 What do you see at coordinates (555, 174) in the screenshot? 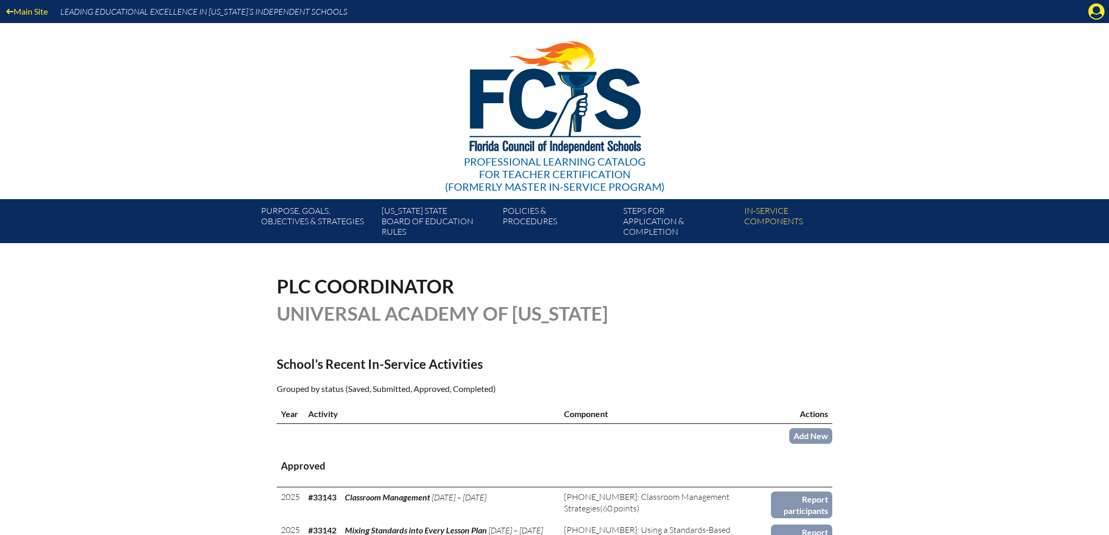
I see `span: for Teacher Certification` at bounding box center [555, 174].